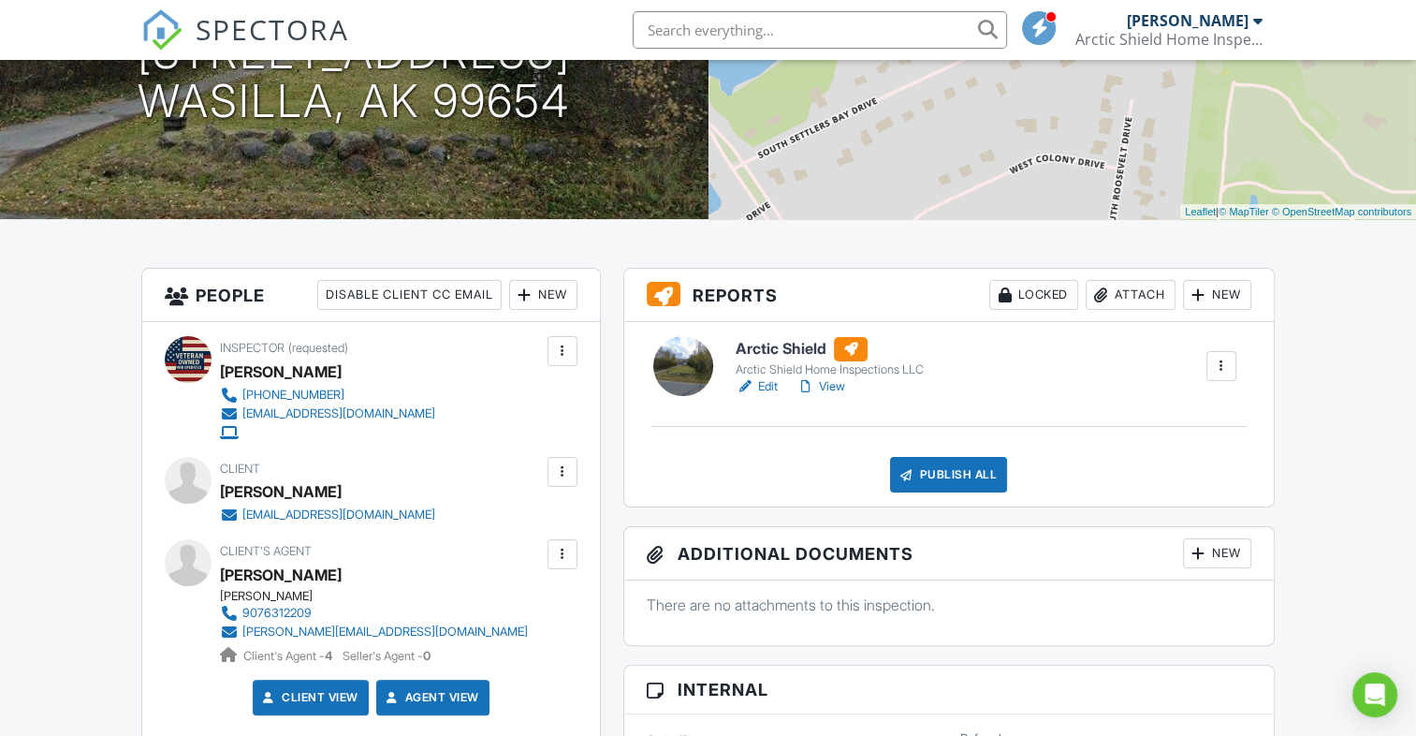  Describe the element at coordinates (829, 357) in the screenshot. I see `a: Arctic Shield Arctic Shield Home Inspections LLC` at that location.